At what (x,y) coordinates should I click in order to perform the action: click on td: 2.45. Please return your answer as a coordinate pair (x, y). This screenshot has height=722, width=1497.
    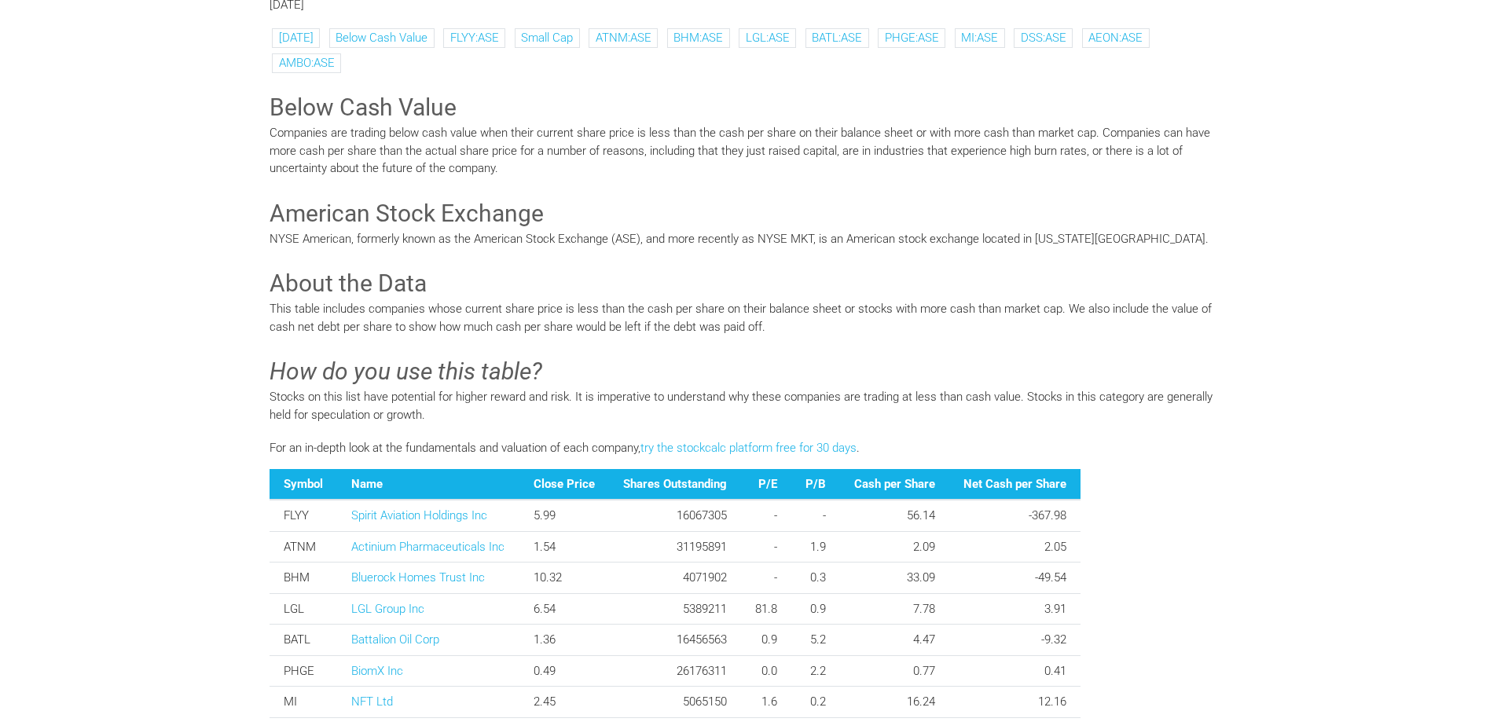
    Looking at the image, I should click on (564, 703).